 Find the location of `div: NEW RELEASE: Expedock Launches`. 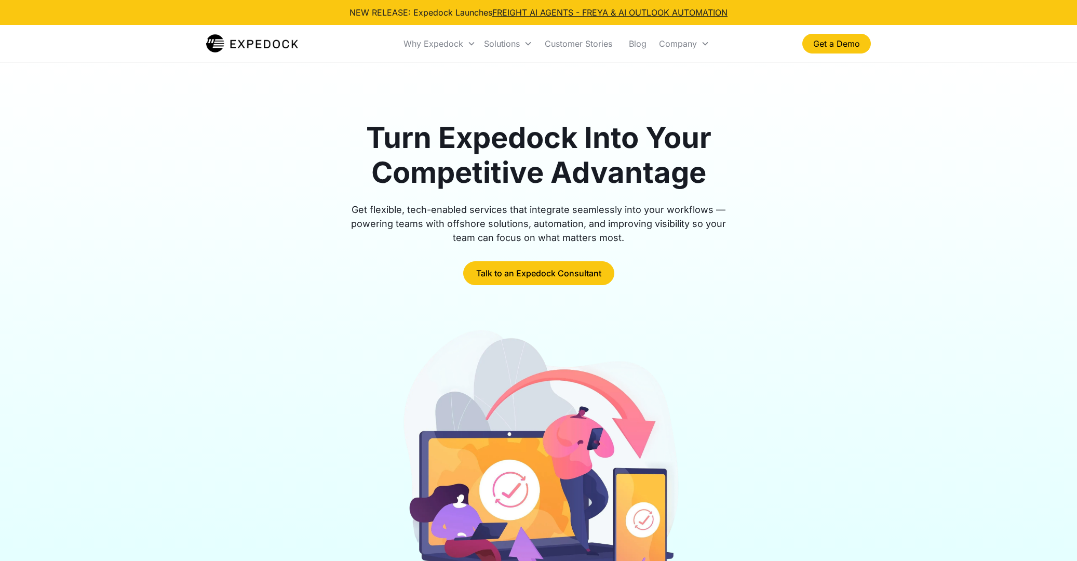

div: NEW RELEASE: Expedock Launches is located at coordinates (538, 12).